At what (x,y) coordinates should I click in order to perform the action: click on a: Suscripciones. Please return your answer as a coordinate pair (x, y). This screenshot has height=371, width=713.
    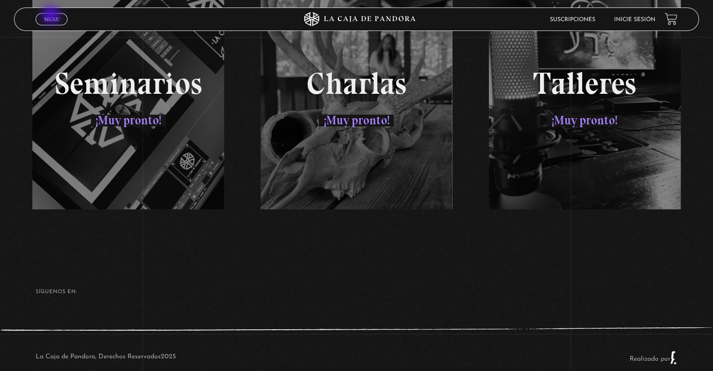
    Looking at the image, I should click on (573, 20).